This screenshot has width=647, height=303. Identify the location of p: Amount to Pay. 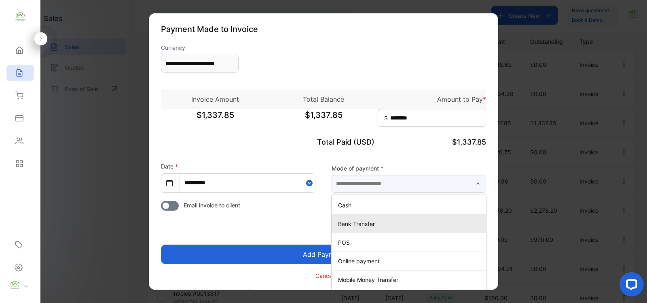
(432, 99).